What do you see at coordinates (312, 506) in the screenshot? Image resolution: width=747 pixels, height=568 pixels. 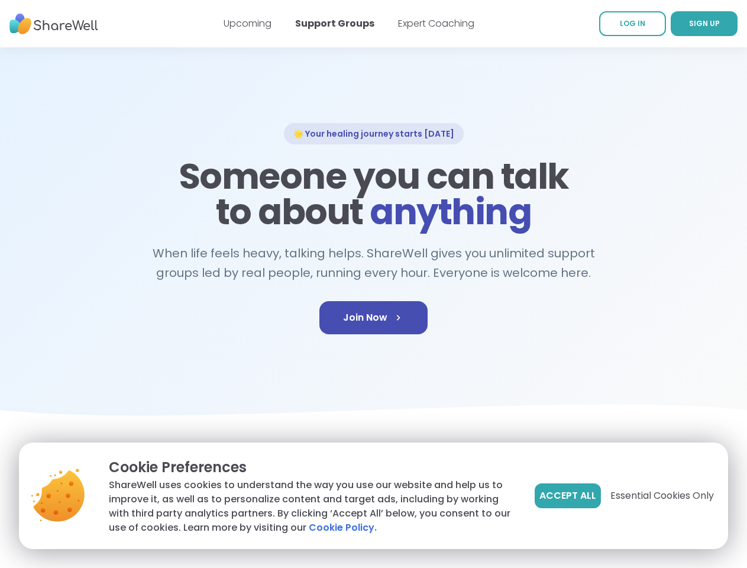 I see `p: ShareWell uses cookies to understand the way you use our website and help us to improve it, as we...` at bounding box center [312, 506].